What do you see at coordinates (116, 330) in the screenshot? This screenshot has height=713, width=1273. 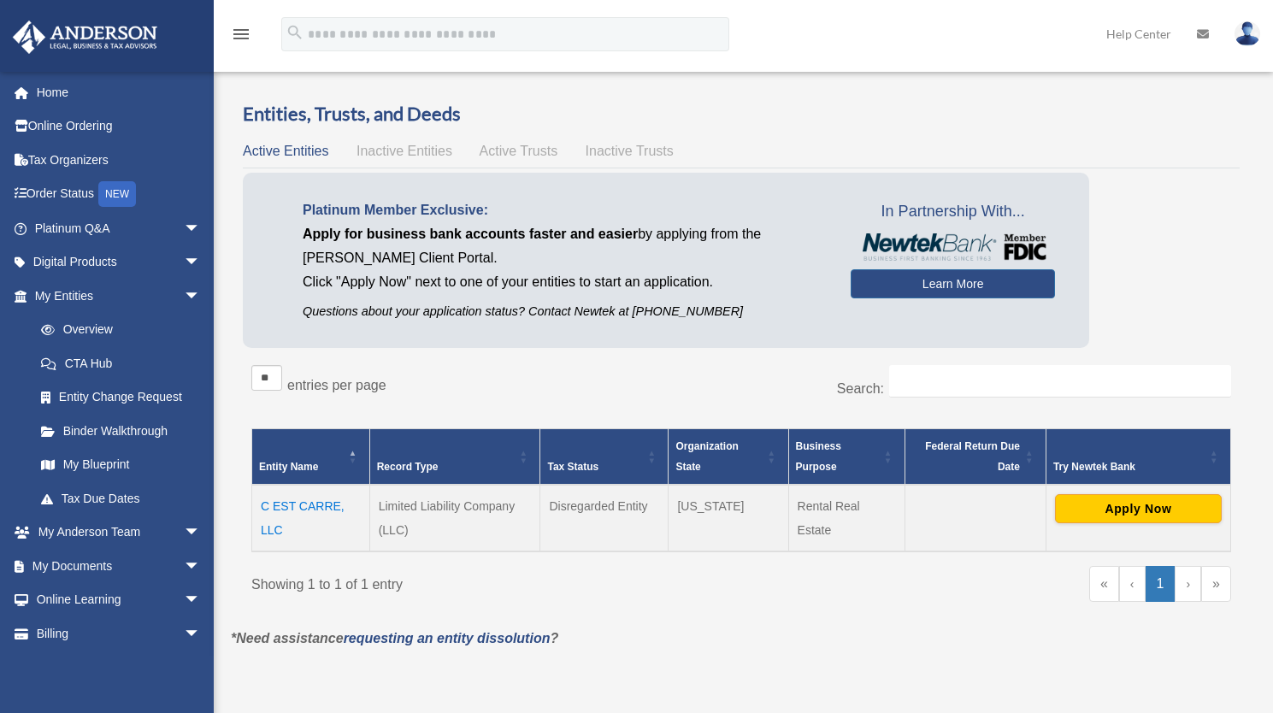 I see `a: Overview` at bounding box center [116, 330].